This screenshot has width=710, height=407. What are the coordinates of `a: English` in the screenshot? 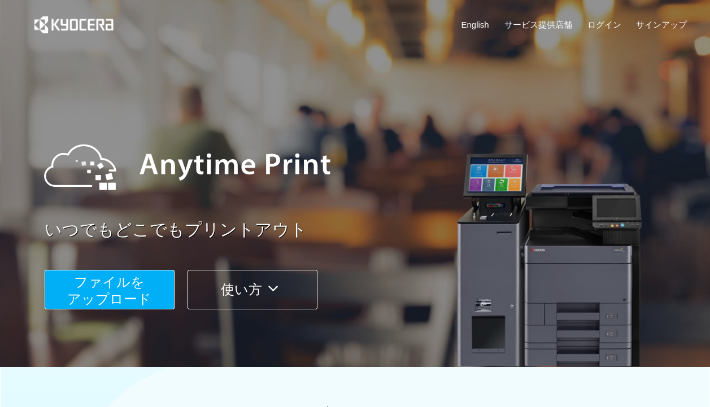 It's located at (475, 24).